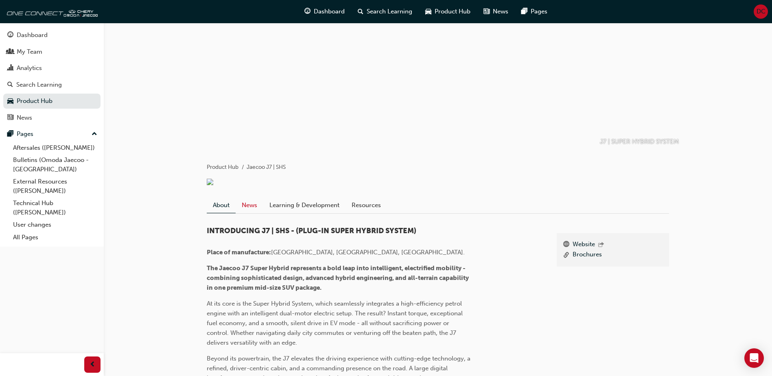 This screenshot has width=772, height=376. Describe the element at coordinates (335, 323) in the screenshot. I see `span: At its core is the Super Hybrid System, which seamlessly integrates a high-efficiency petrol engi...` at that location.